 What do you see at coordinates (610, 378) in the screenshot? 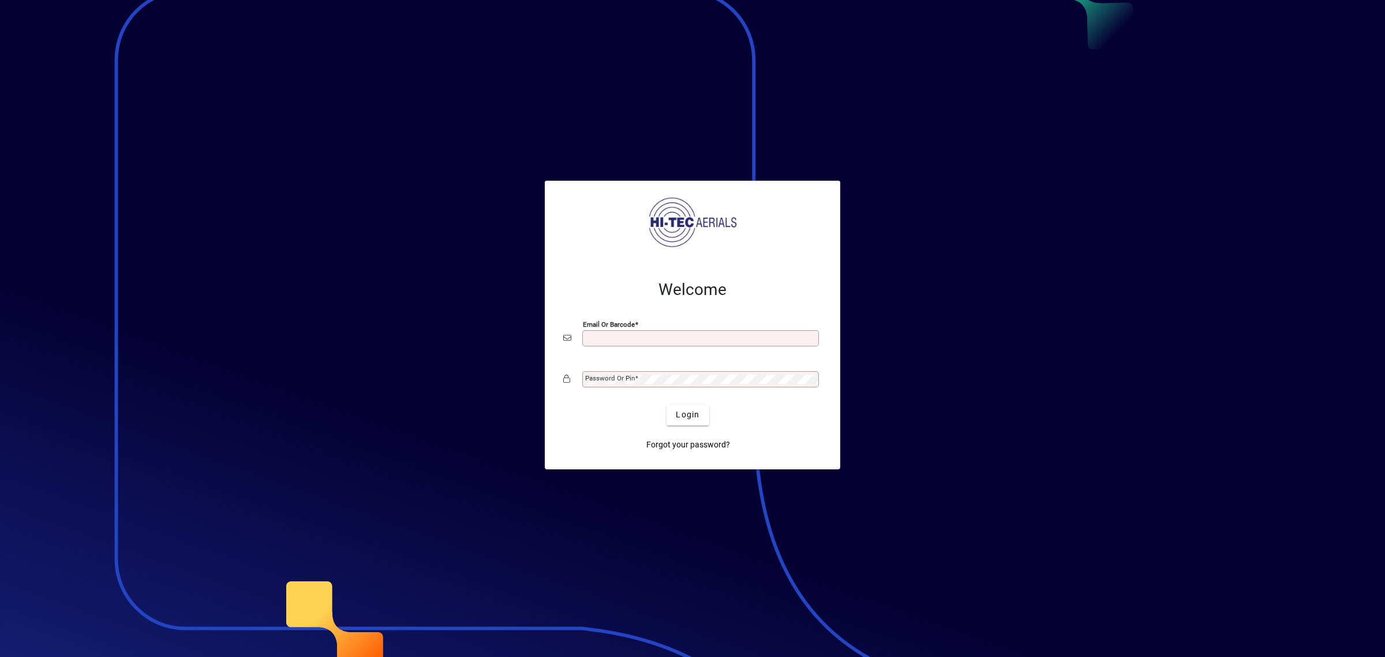
I see `mat-label: Password or Pin` at bounding box center [610, 378].